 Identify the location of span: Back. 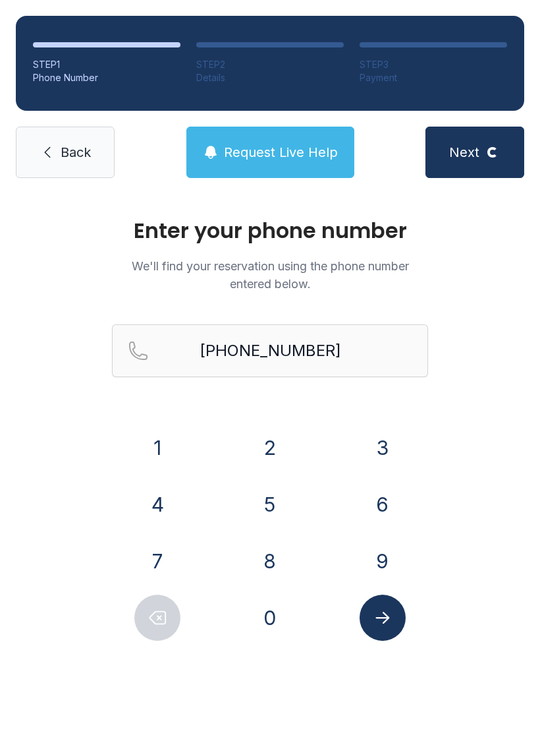
(76, 152).